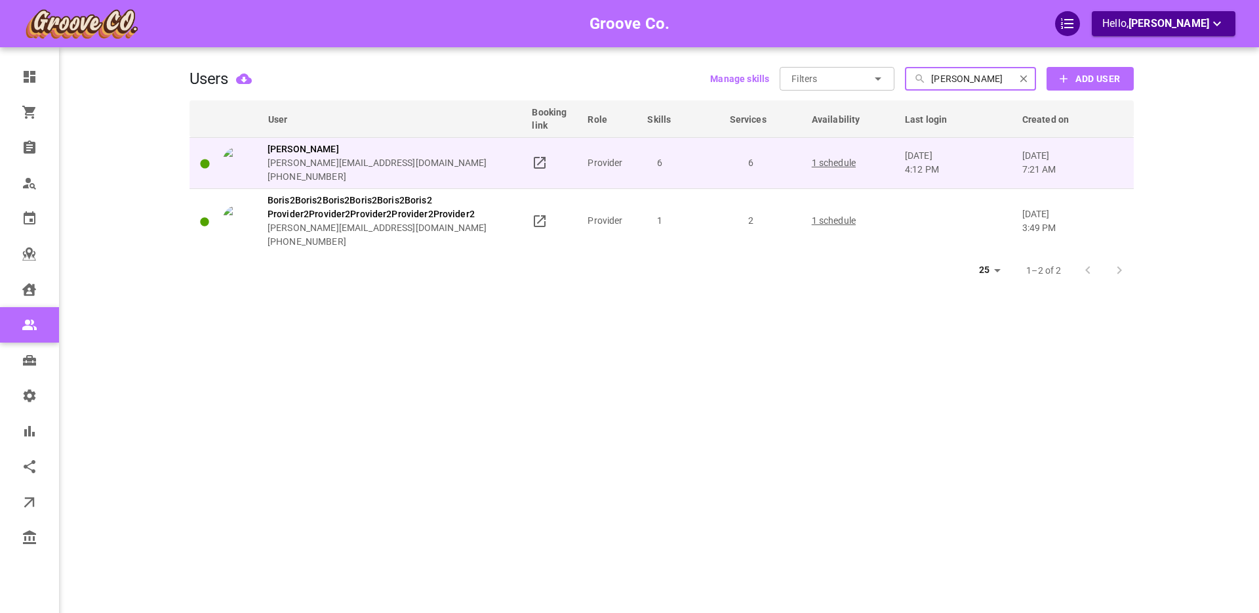 The height and width of the screenshot is (613, 1259). I want to click on h6: Groove Co., so click(630, 24).